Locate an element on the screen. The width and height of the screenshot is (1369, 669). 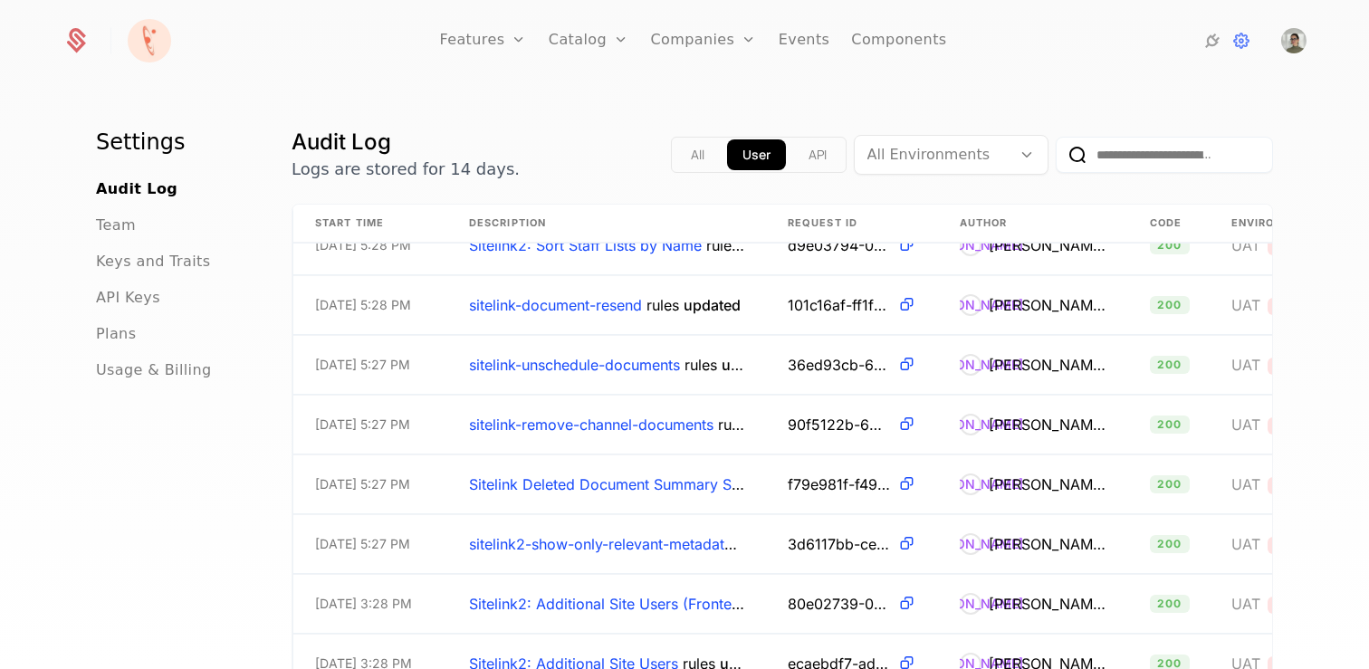
span: 80e02739-05c1-4dc2-a2fa-4beb22ab0838 is located at coordinates (838, 604).